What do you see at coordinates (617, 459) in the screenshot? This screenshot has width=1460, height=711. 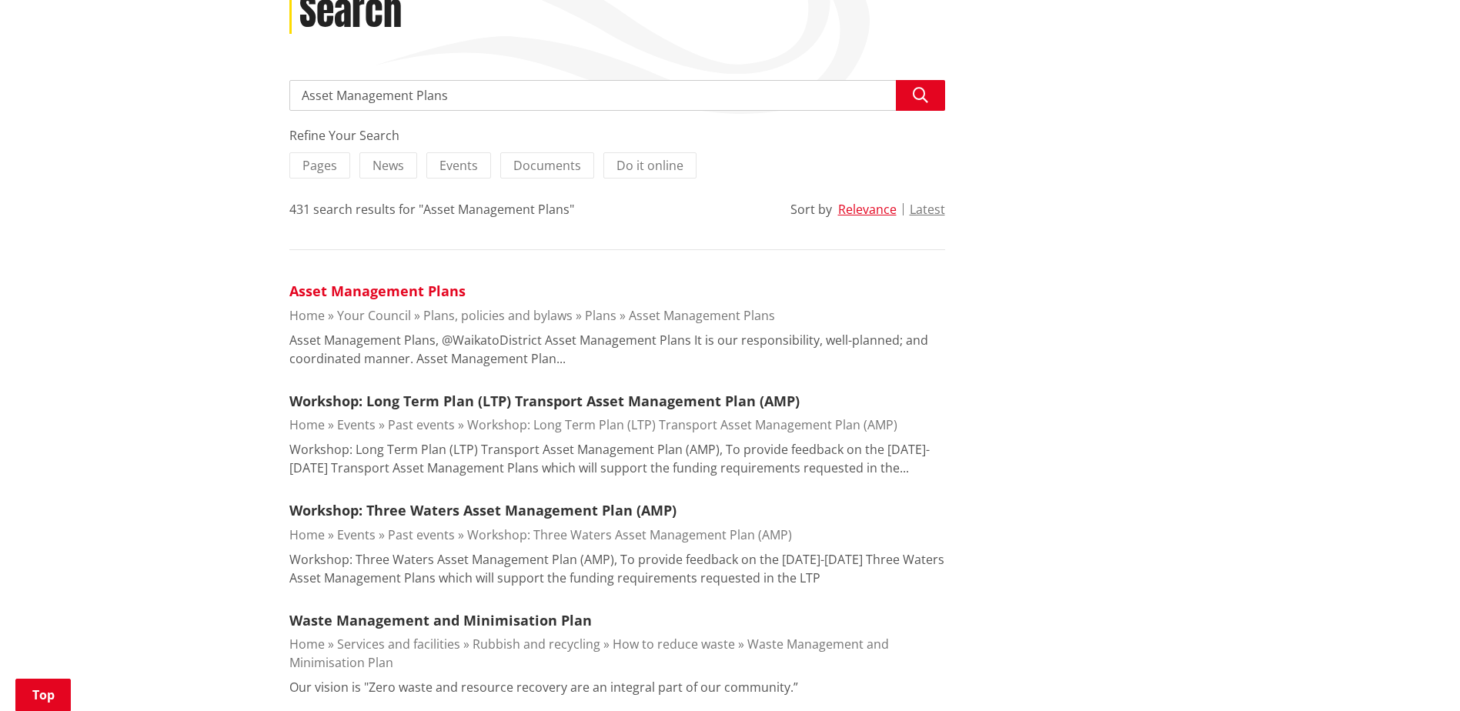 I see `p: Workshop: Long Term Plan (LTP) Transport Asset Management Plan (AMP), To provide feedback on the ...` at bounding box center [617, 459].